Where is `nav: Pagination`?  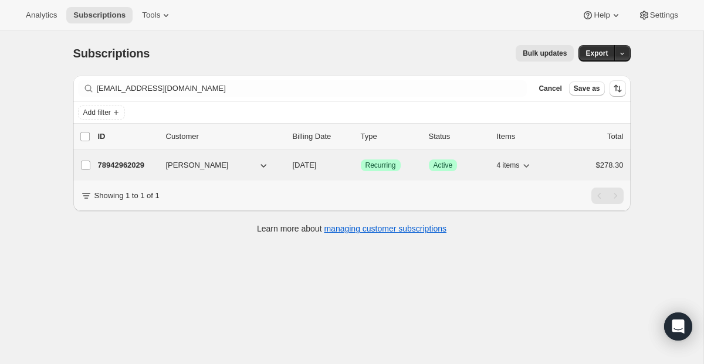
nav: Pagination is located at coordinates (607, 196).